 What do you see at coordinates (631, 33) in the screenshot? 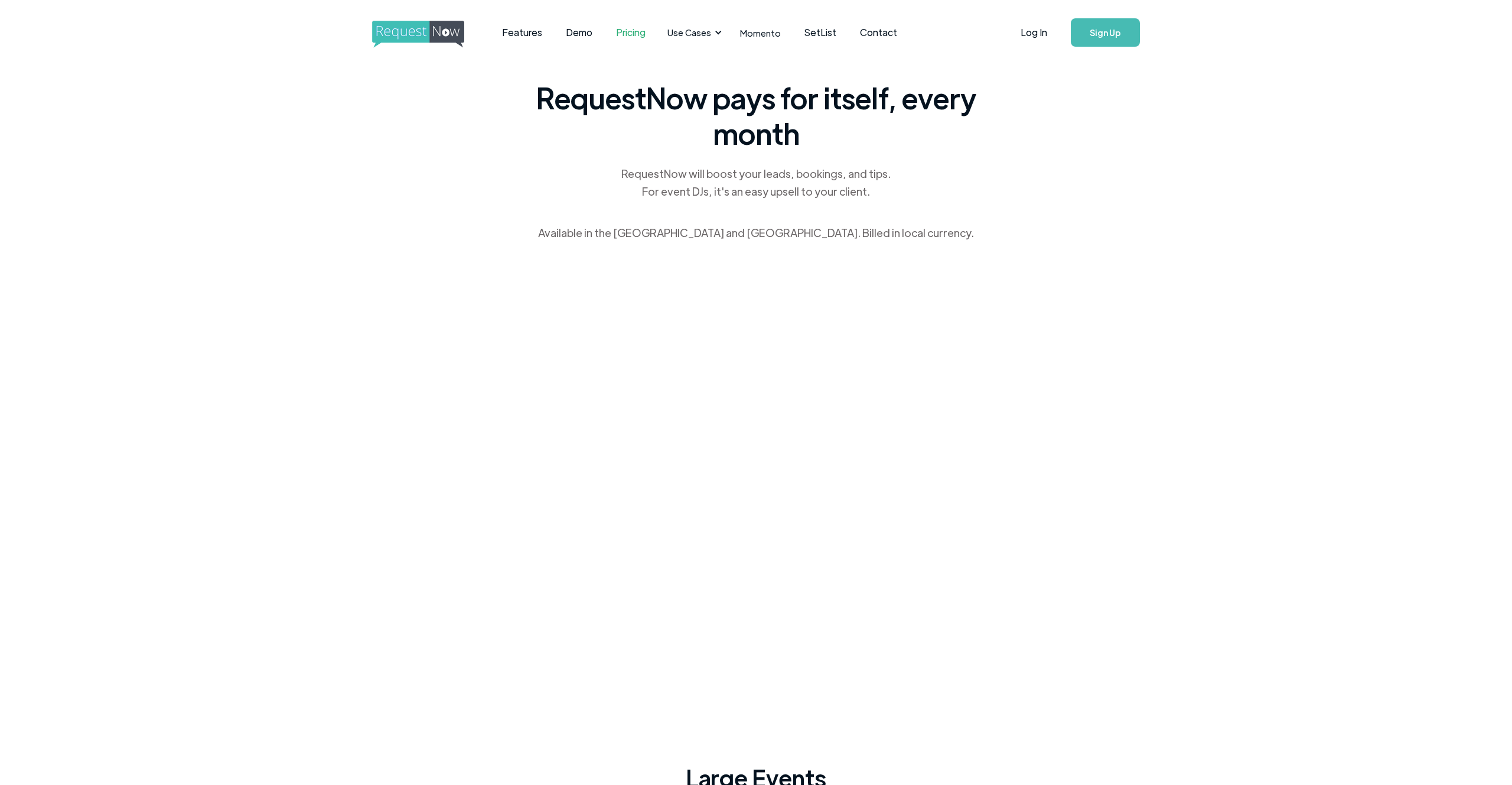
I see `a: Pricing` at bounding box center [631, 33].